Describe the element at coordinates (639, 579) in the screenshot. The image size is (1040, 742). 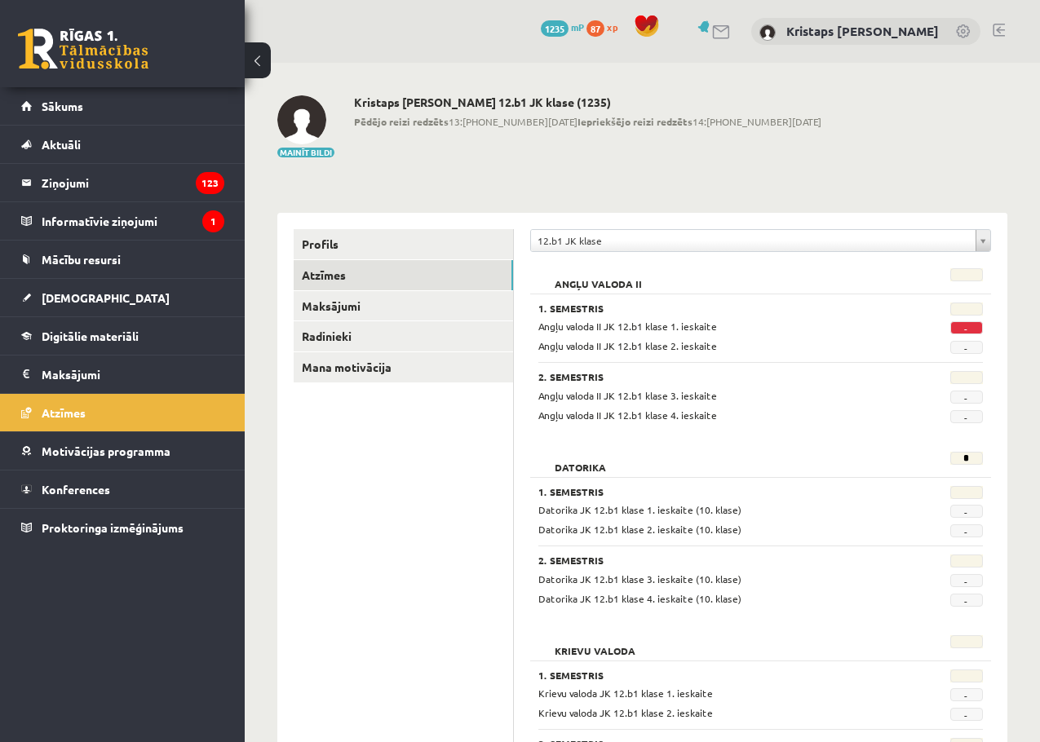
I see `span: Datorika JK 12.b1 klase 3. ieskaite (10. klase)` at that location.